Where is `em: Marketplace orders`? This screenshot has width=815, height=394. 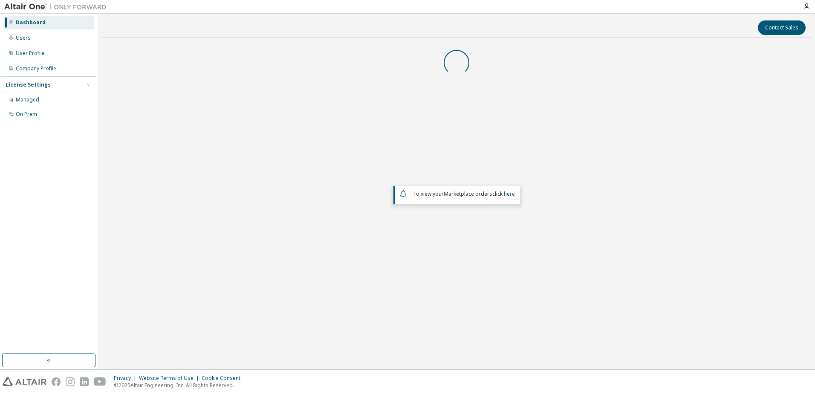 em: Marketplace orders is located at coordinates (468, 193).